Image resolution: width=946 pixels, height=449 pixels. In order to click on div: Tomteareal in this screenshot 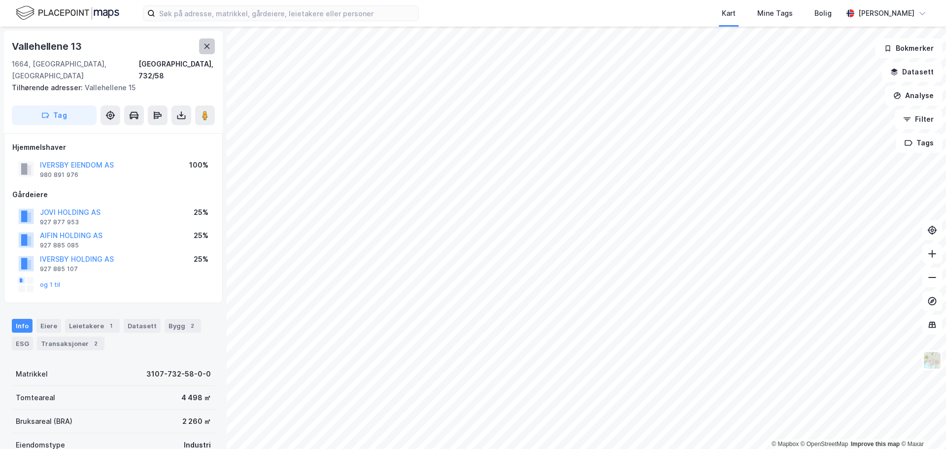, I will do `click(35, 398)`.